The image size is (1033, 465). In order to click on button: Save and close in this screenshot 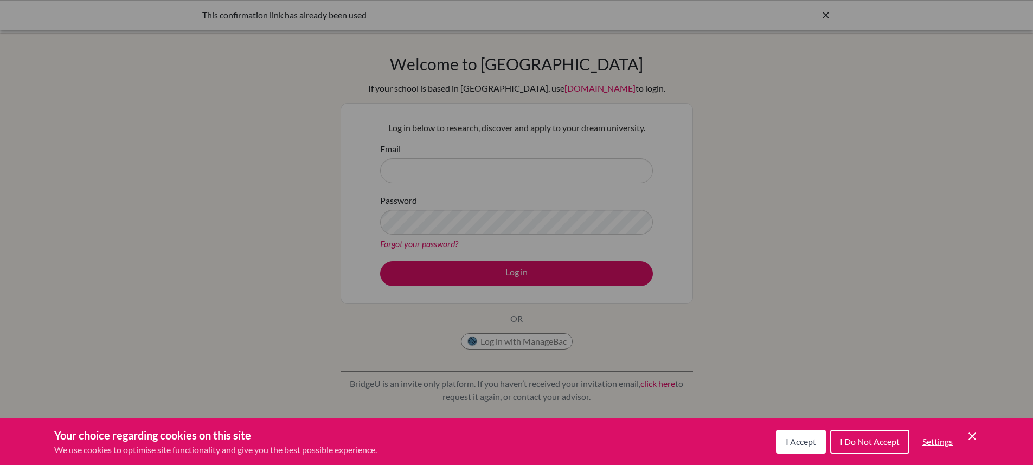, I will do `click(972, 436)`.